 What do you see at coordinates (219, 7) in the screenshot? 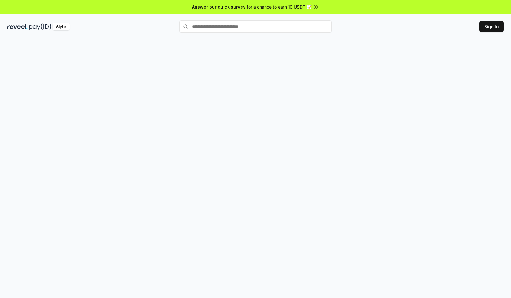
I see `span: Answer our quick survey` at bounding box center [219, 7].